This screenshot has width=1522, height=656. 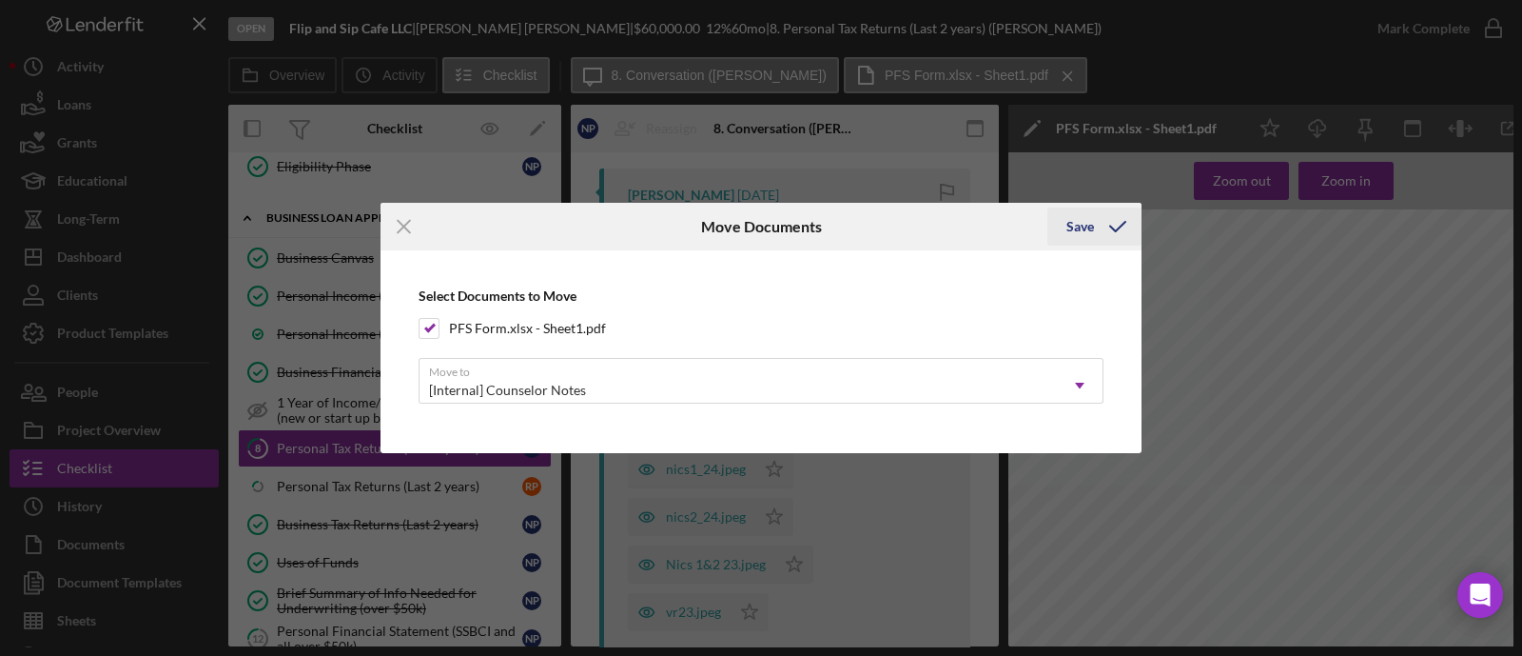 What do you see at coordinates (1094, 226) in the screenshot?
I see `button: Save` at bounding box center [1094, 226].